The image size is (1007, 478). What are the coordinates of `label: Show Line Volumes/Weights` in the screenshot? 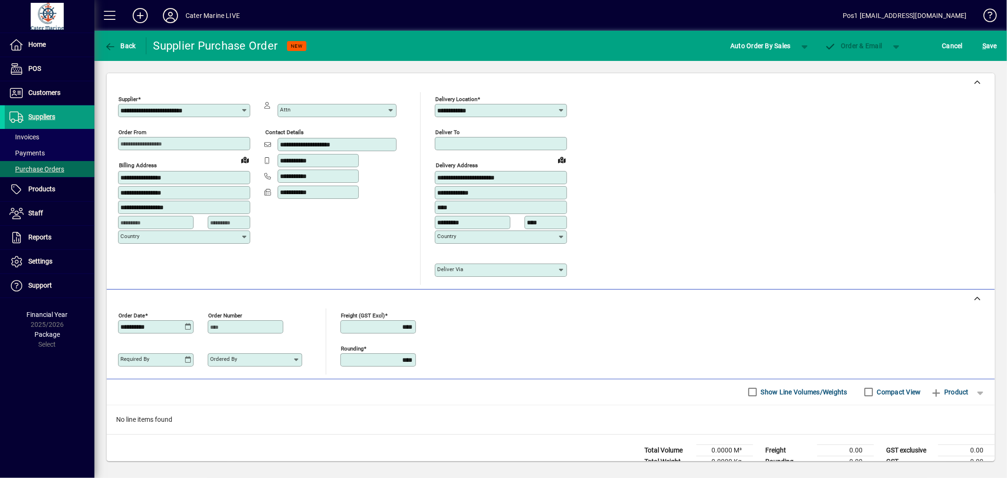 It's located at (803, 392).